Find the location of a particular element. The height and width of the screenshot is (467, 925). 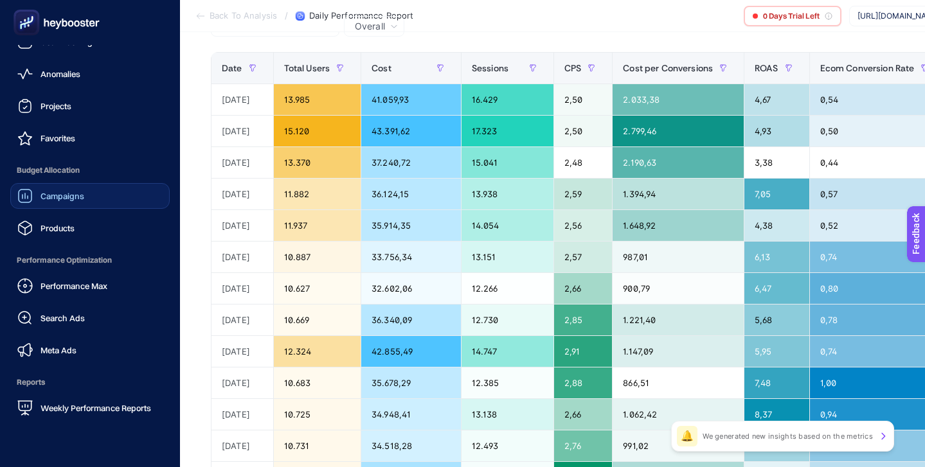

div: 12.493 is located at coordinates (507, 446).